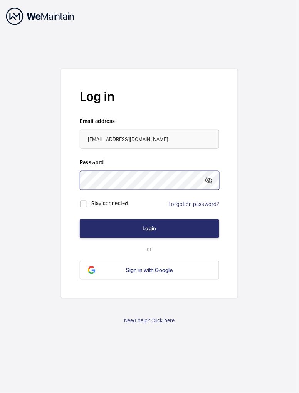 The image size is (299, 393). What do you see at coordinates (150, 96) in the screenshot?
I see `h2: Log in` at bounding box center [150, 96].